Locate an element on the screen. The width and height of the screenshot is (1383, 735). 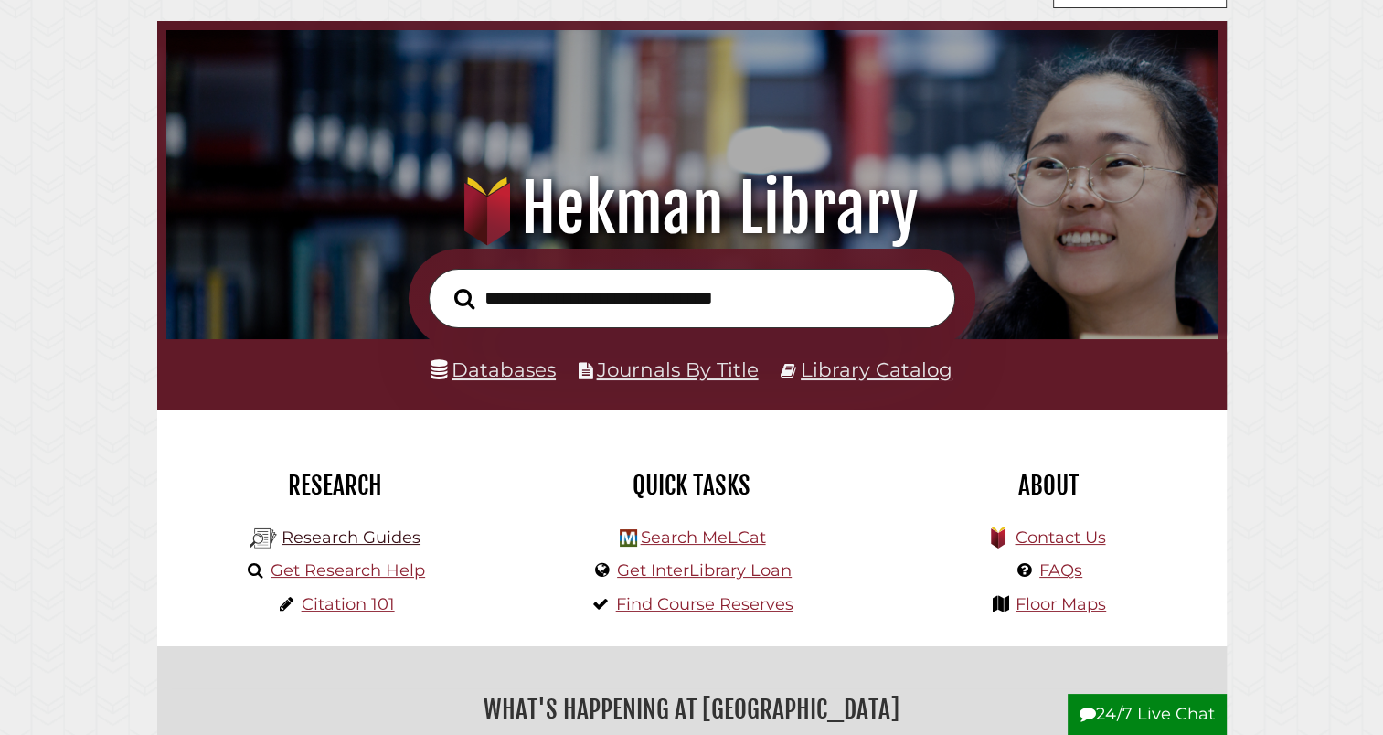
a: Get InterLibrary Loan is located at coordinates (704, 571).